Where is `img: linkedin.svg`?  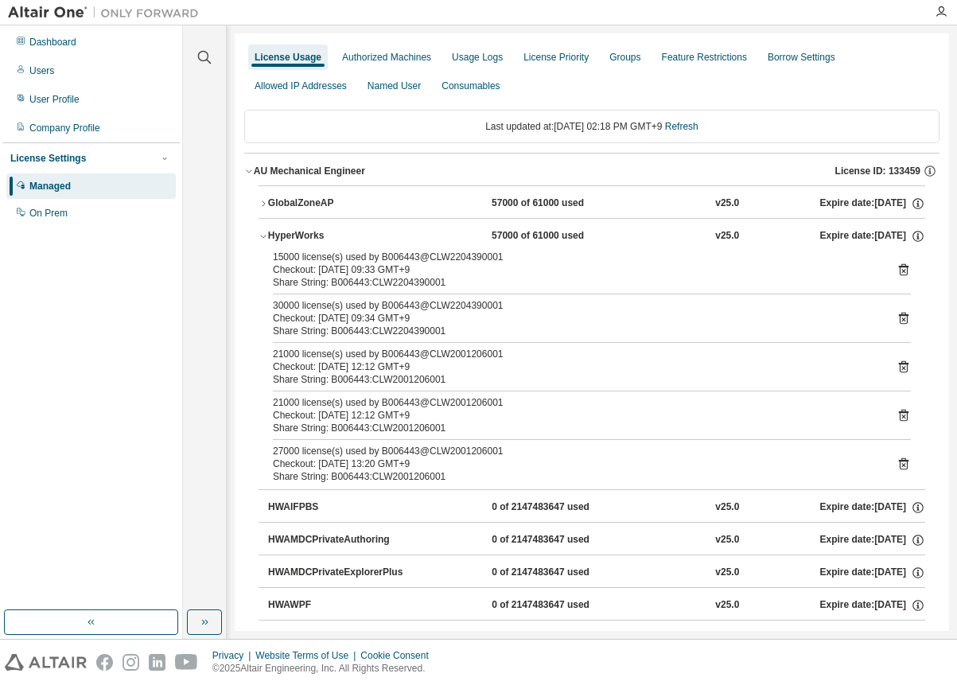
img: linkedin.svg is located at coordinates (157, 662).